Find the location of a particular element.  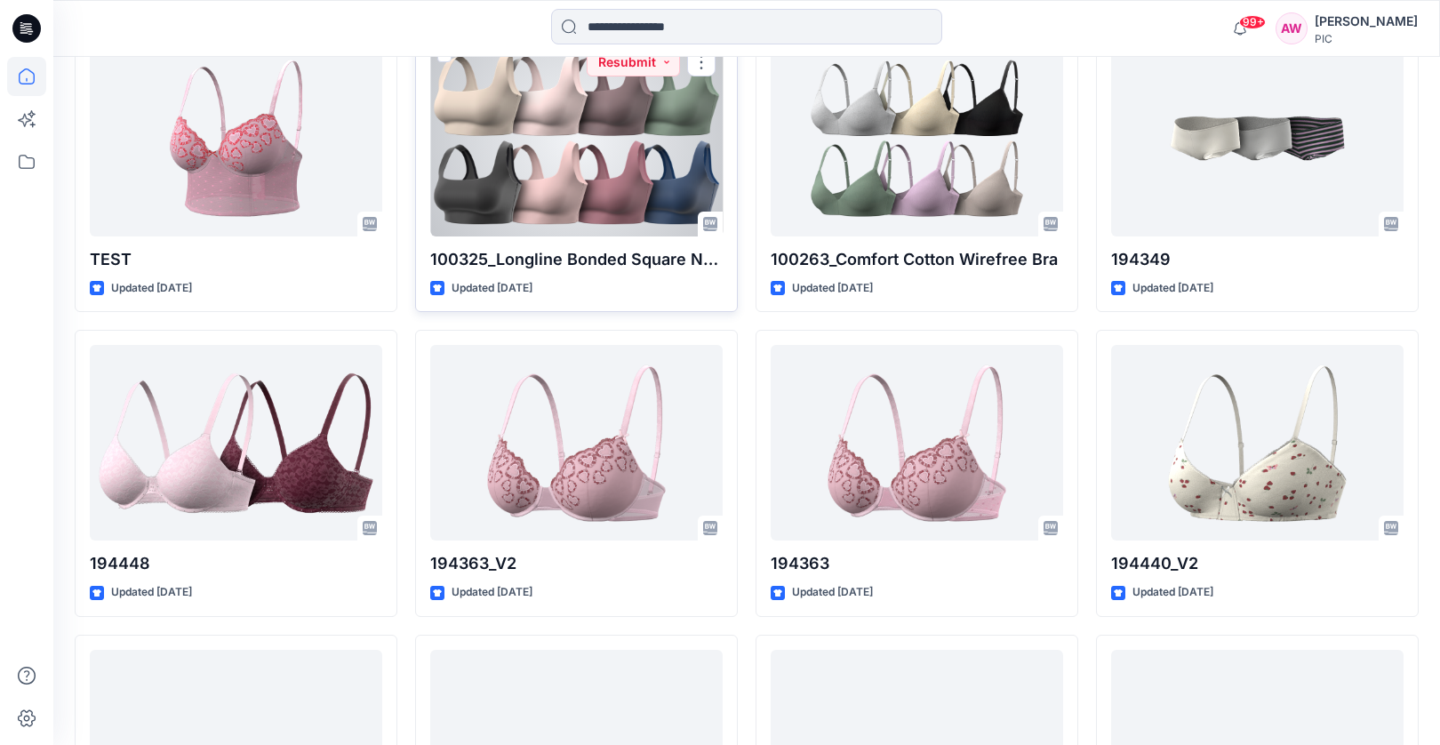

a: 194363 is located at coordinates (916, 443).